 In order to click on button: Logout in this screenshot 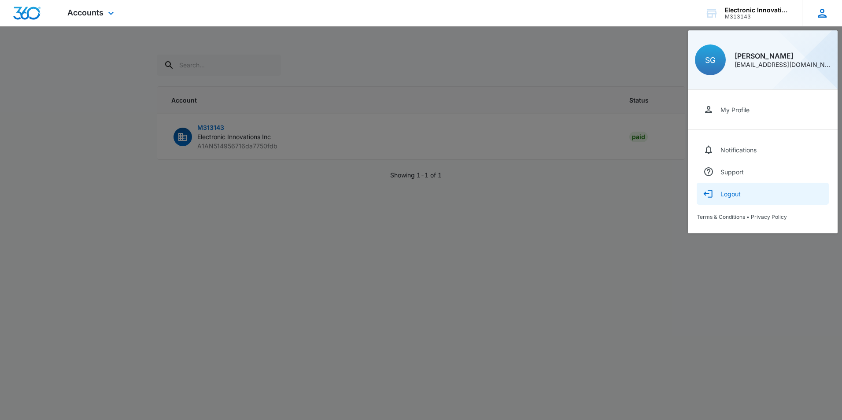, I will do `click(763, 194)`.